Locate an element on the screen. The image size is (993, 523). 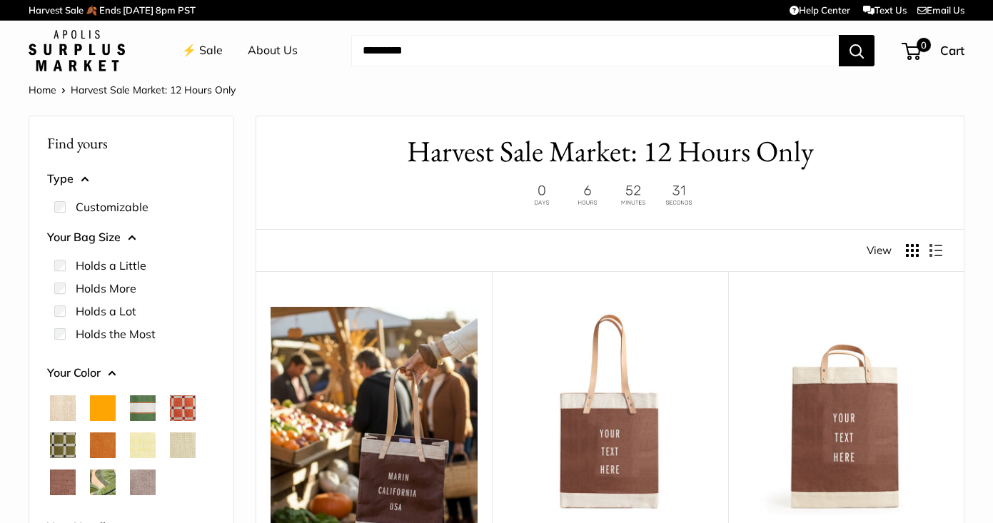
button: Cognac is located at coordinates (103, 445).